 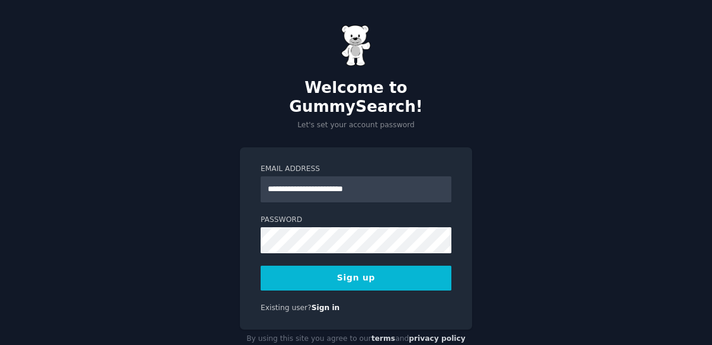 I want to click on span: Existing user?, so click(x=286, y=308).